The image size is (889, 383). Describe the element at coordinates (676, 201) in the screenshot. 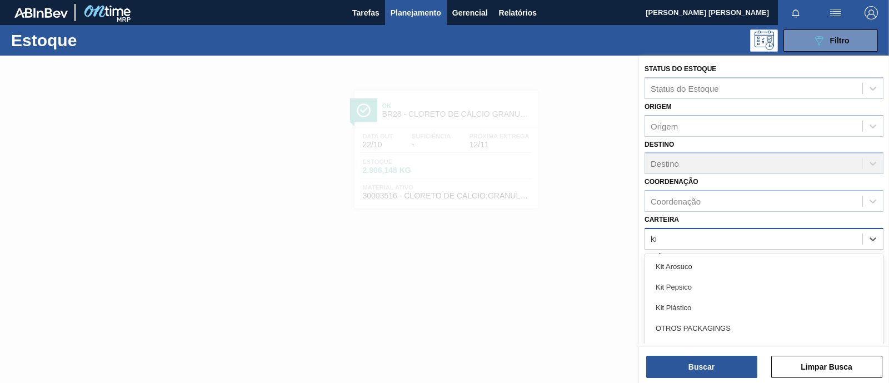

I see `div: Coordenação` at that location.